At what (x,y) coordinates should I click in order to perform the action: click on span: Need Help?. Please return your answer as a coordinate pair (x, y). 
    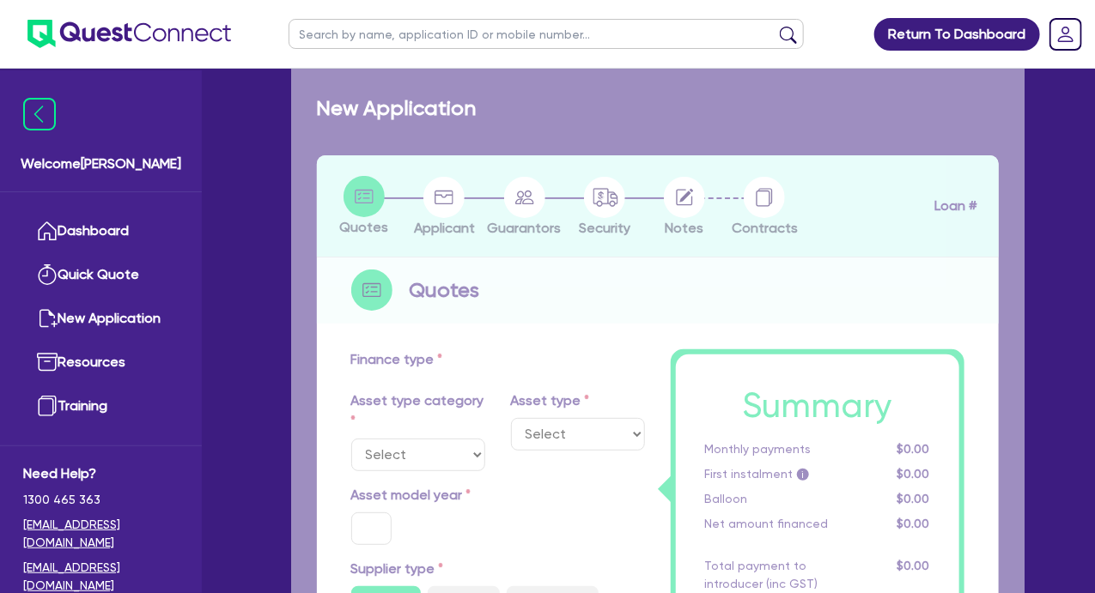
    Looking at the image, I should click on (100, 474).